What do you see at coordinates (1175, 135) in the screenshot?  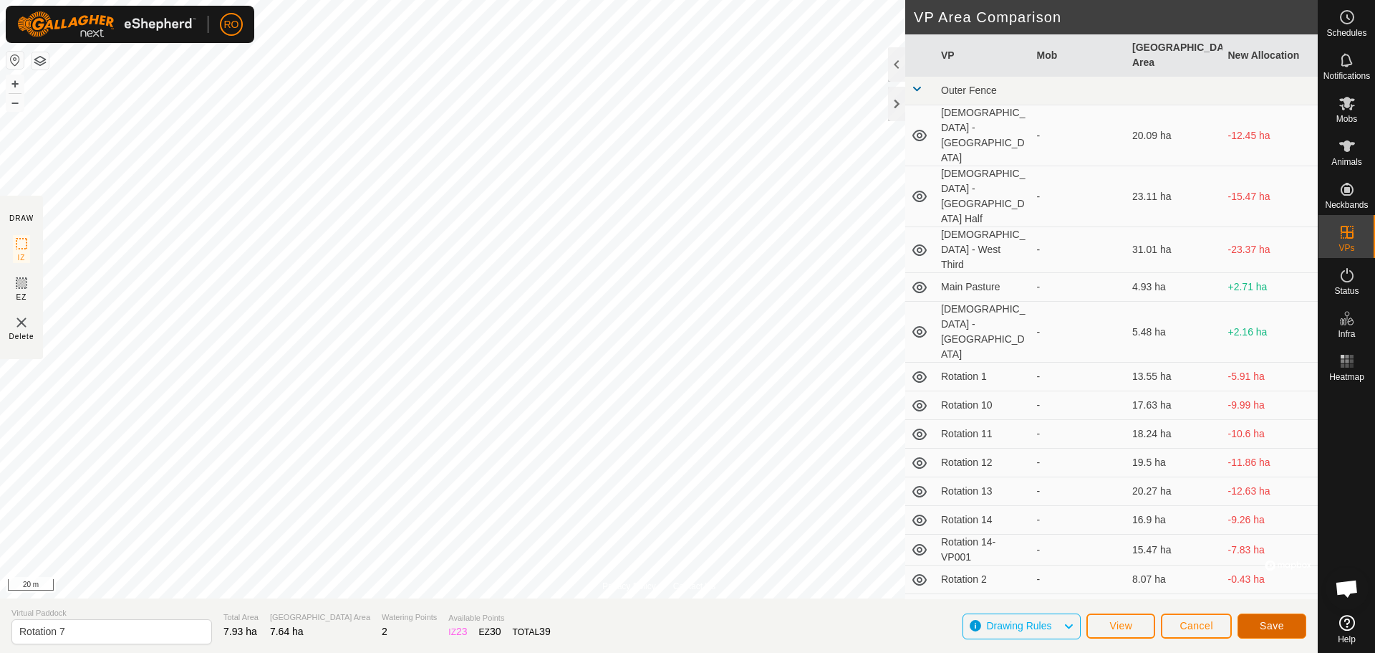 I see `td: 20.09 ha` at bounding box center [1175, 135].